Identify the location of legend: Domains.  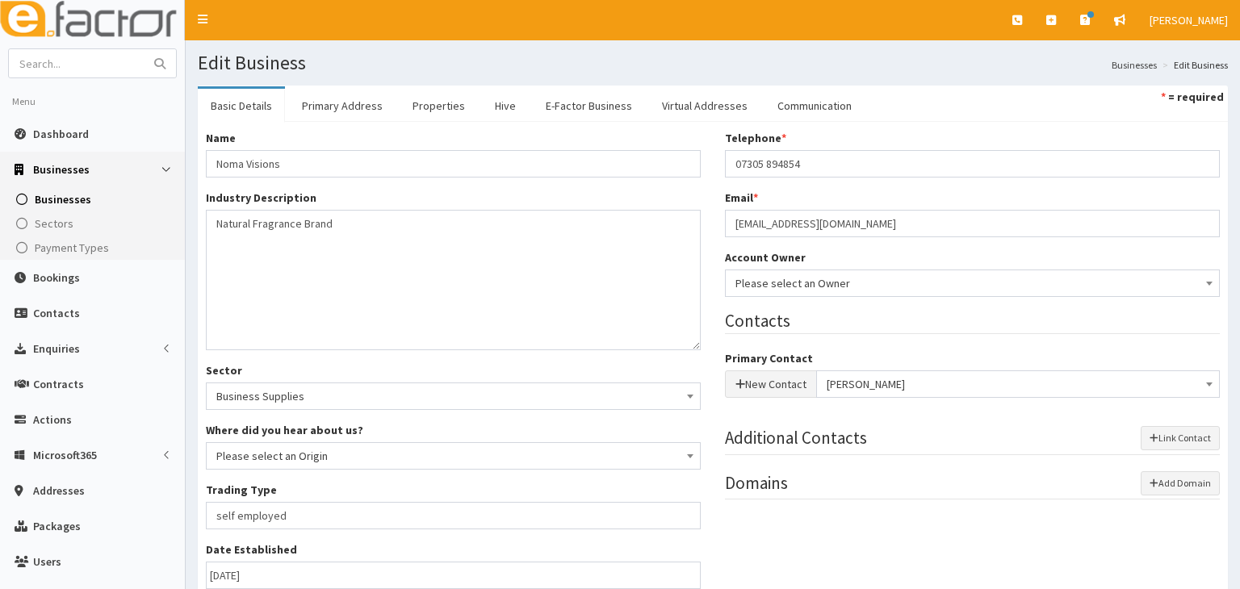
(972, 485).